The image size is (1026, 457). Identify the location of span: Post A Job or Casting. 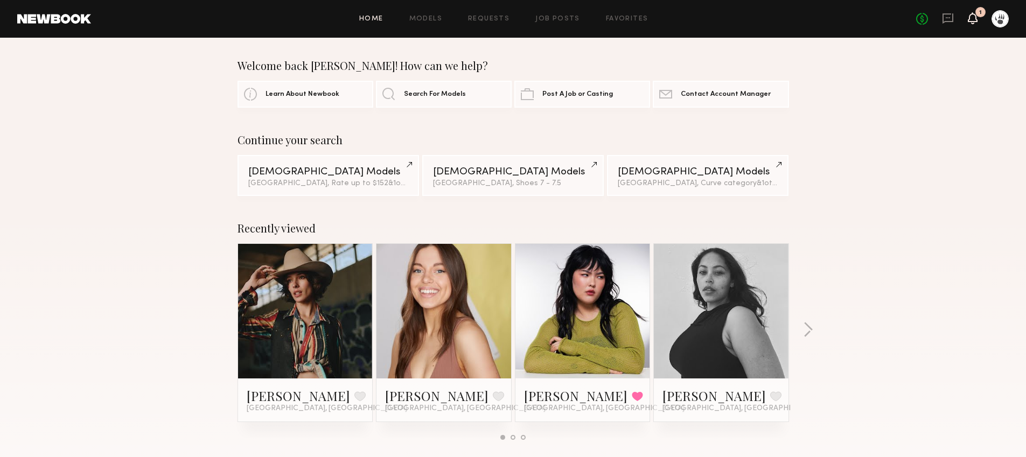
(577, 94).